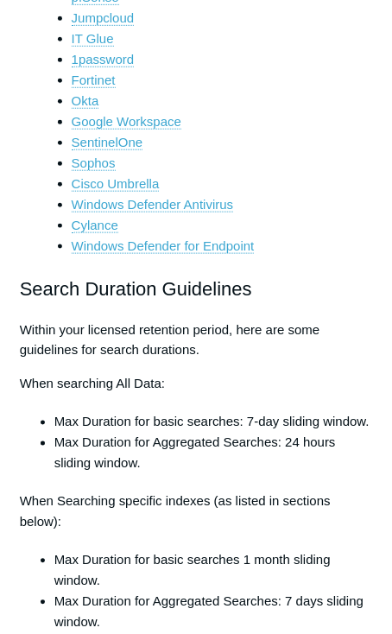 The height and width of the screenshot is (634, 392). What do you see at coordinates (196, 289) in the screenshot?
I see `h2: Search Duration Guidelines` at bounding box center [196, 289].